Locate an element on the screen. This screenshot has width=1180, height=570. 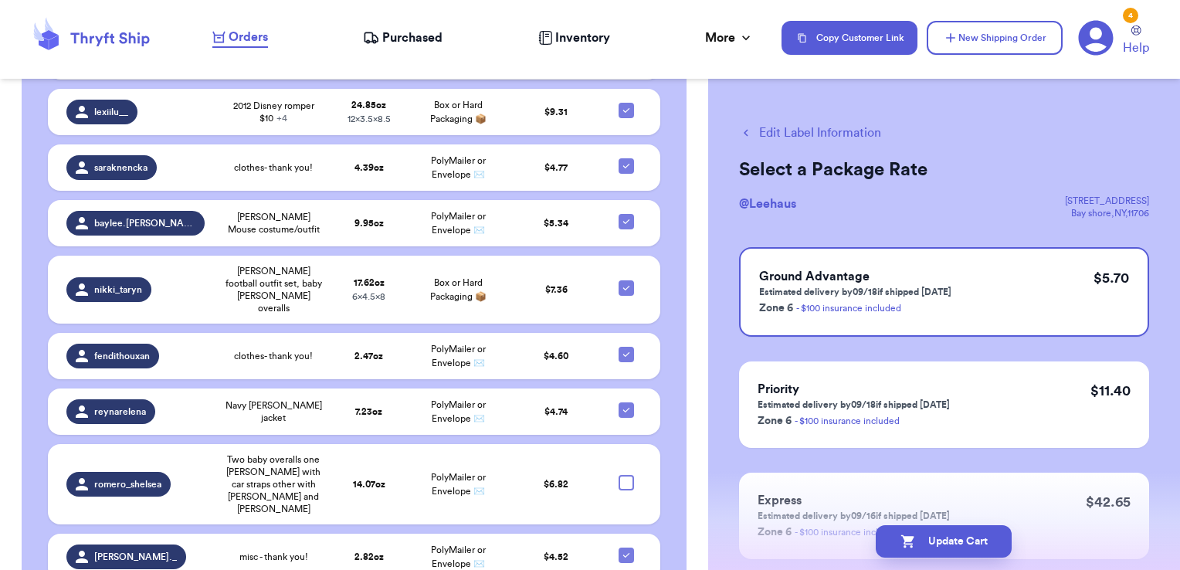
span: reynarelena is located at coordinates (120, 412).